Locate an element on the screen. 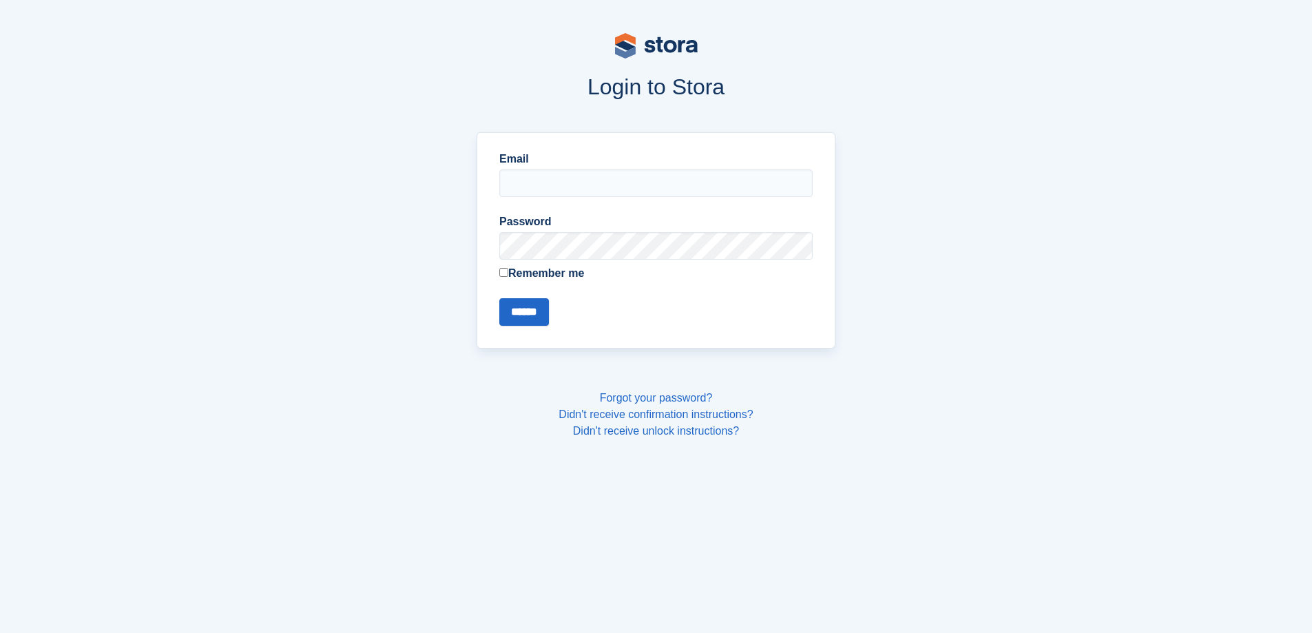 The width and height of the screenshot is (1312, 633). a: Didn't receive unlock instructions? is located at coordinates (656, 430).